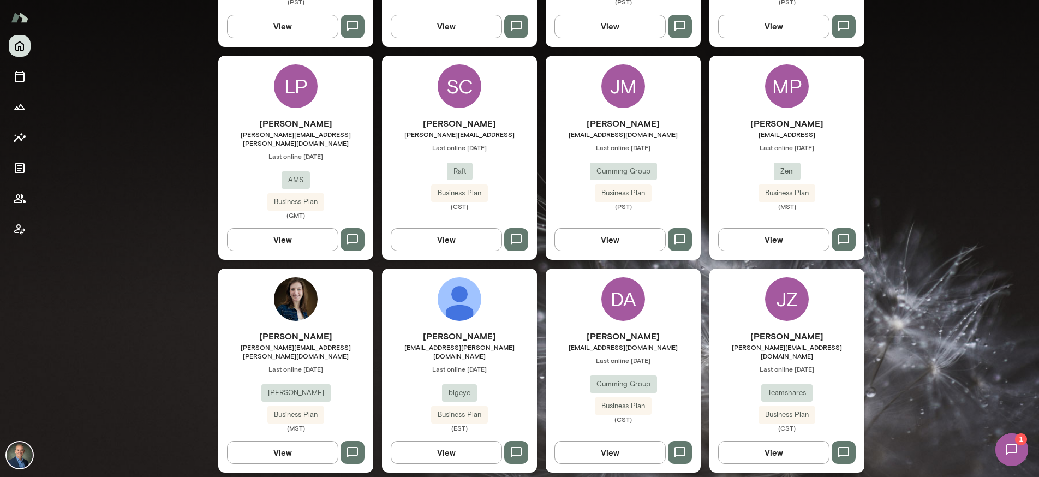 Image resolution: width=1039 pixels, height=477 pixels. What do you see at coordinates (459, 428) in the screenshot?
I see `span: (EST)` at bounding box center [459, 428].